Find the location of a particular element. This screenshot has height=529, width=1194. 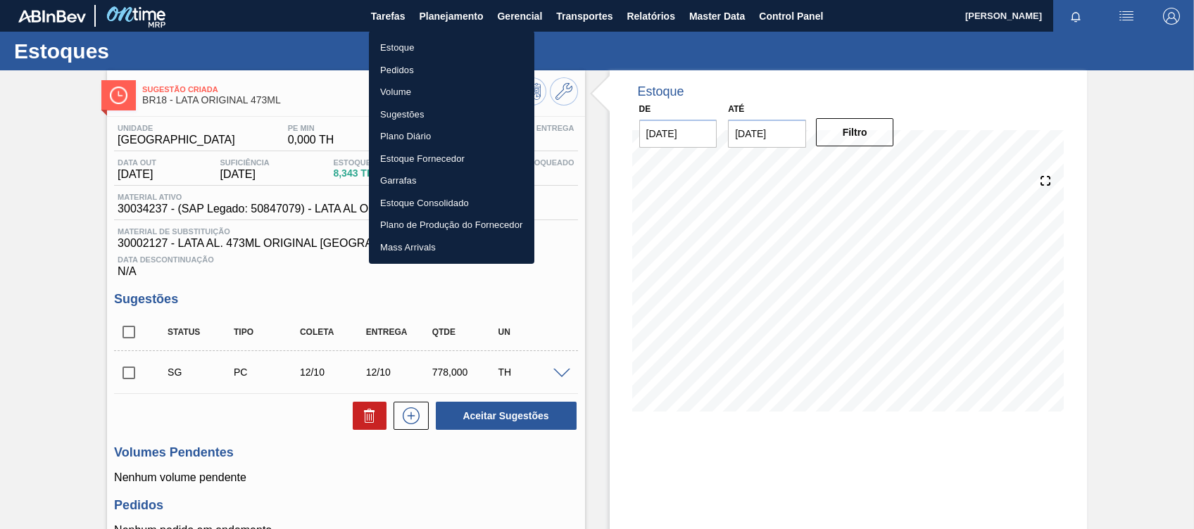

a: Sugestões is located at coordinates (451, 115).